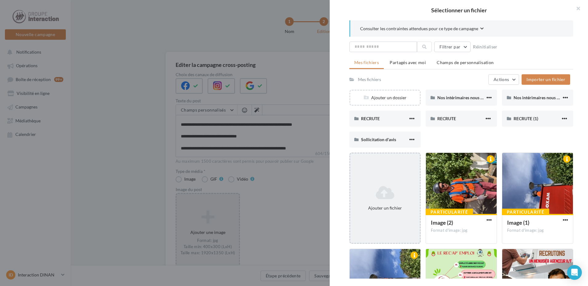 Image resolution: width=588 pixels, height=286 pixels. What do you see at coordinates (385, 98) in the screenshot?
I see `div: Ajouter un dossier` at bounding box center [385, 98].